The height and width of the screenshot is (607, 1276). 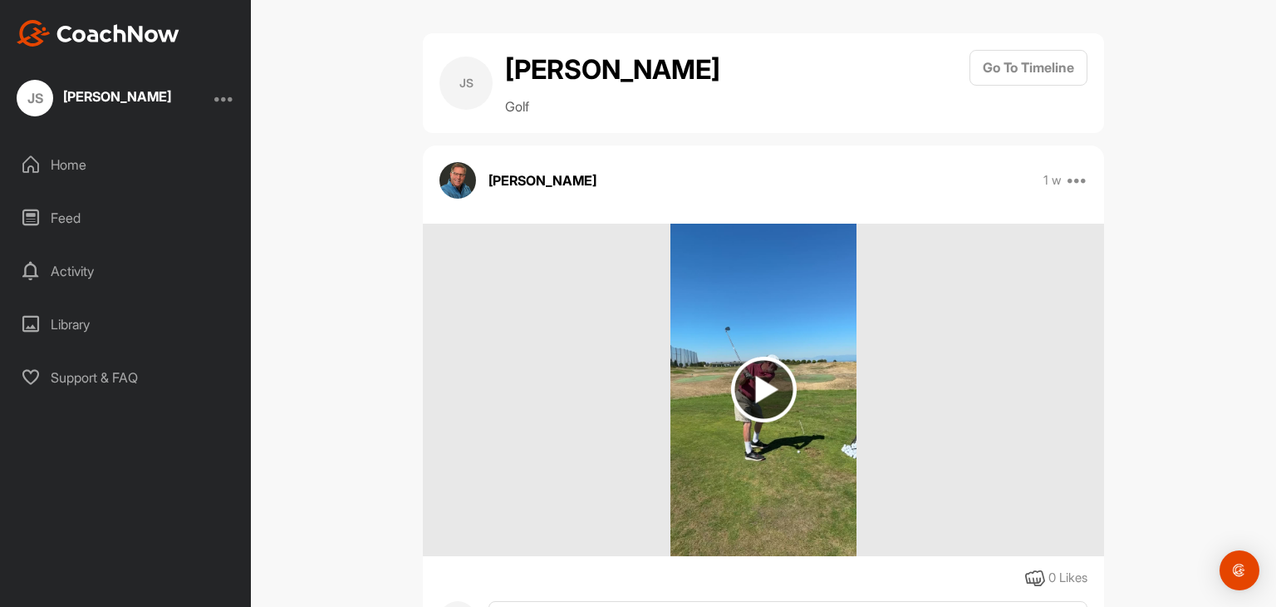 What do you see at coordinates (764, 390) in the screenshot?
I see `img: media` at bounding box center [764, 390].